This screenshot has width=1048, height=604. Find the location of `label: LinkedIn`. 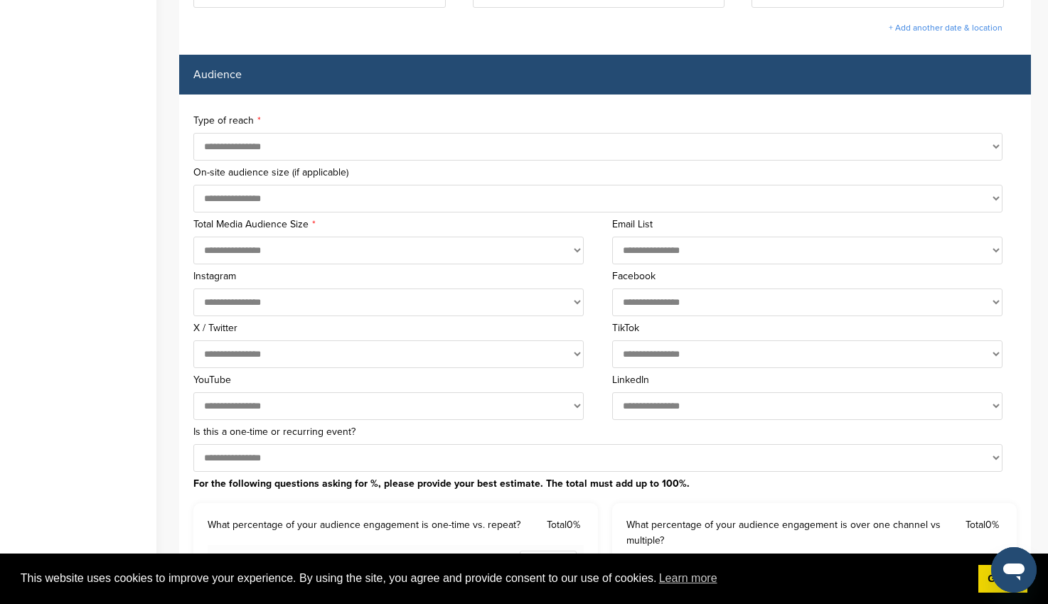

label: LinkedIn is located at coordinates (814, 380).